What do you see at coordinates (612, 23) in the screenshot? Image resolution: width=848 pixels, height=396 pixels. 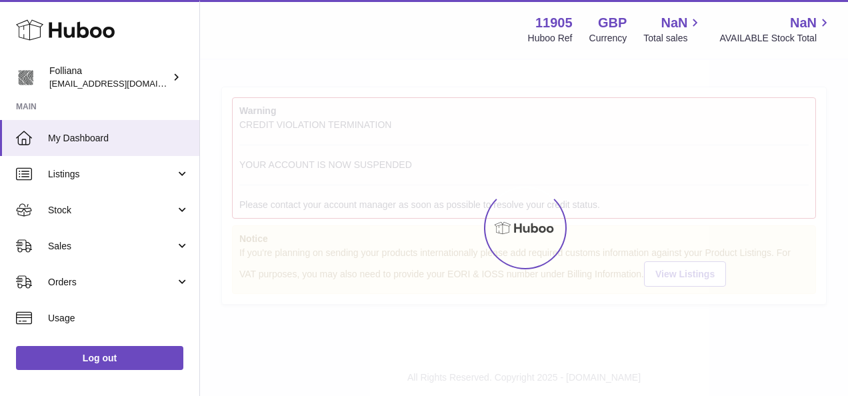 I see `strong: GBP` at bounding box center [612, 23].